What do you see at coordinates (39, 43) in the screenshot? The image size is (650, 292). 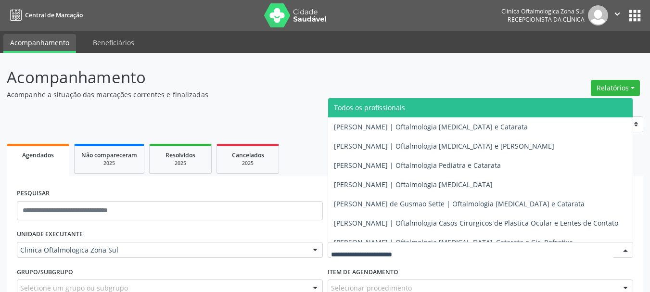 I see `a: Acompanhamento` at bounding box center [39, 43].